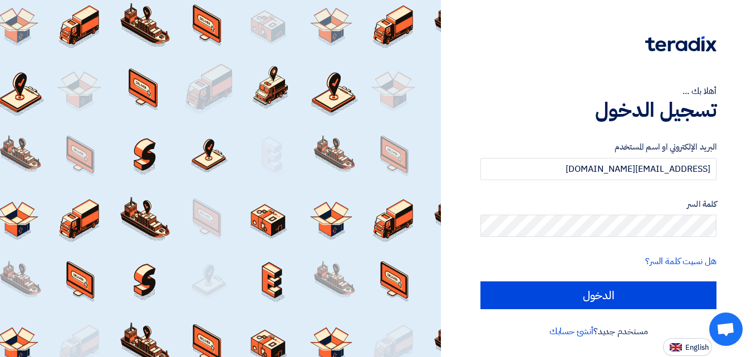 The height and width of the screenshot is (357, 756). Describe the element at coordinates (697, 348) in the screenshot. I see `span: English` at that location.